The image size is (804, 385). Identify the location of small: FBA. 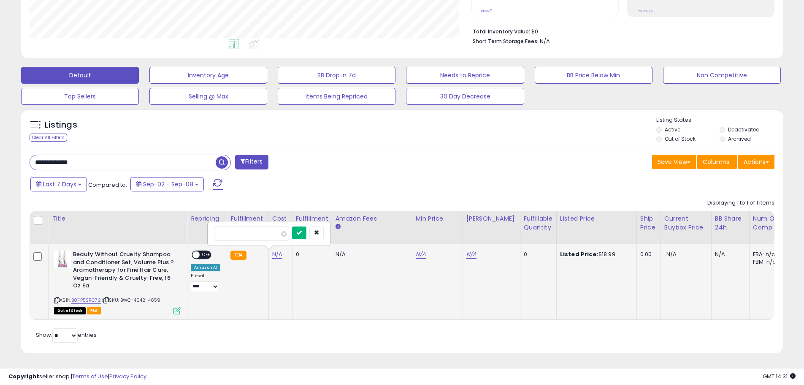
(238, 255).